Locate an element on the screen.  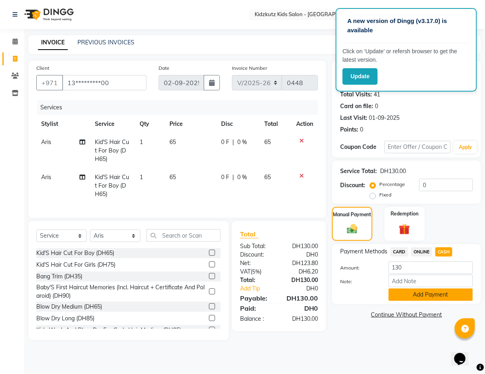
div: Card on file: is located at coordinates (357, 106).